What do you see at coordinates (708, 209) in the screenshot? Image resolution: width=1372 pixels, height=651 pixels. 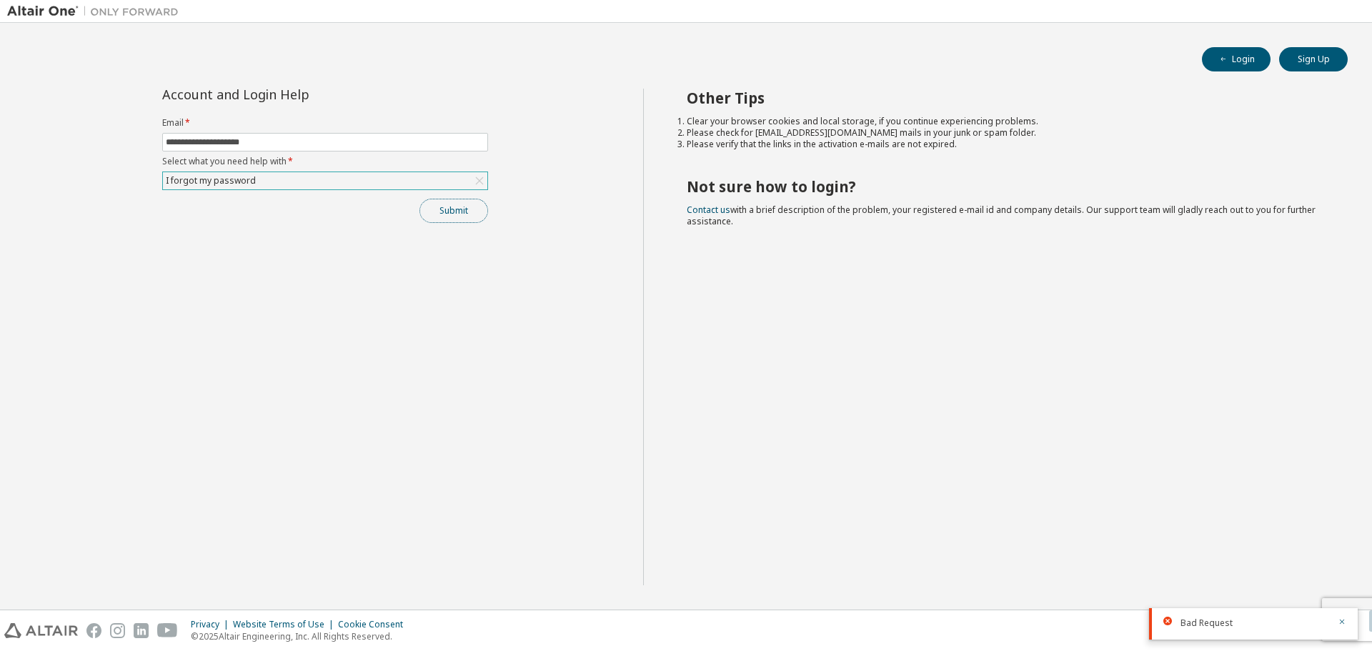 I see `a: Contact us` at bounding box center [708, 209].